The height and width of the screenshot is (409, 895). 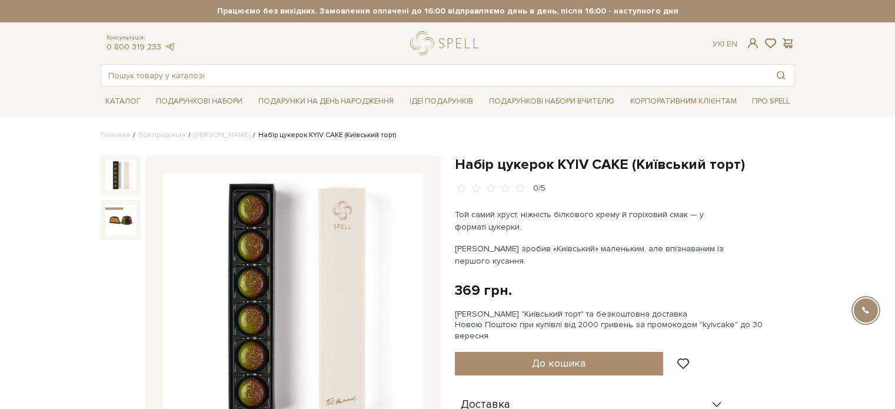 What do you see at coordinates (441, 101) in the screenshot?
I see `a: Ідеї подарунків` at bounding box center [441, 101].